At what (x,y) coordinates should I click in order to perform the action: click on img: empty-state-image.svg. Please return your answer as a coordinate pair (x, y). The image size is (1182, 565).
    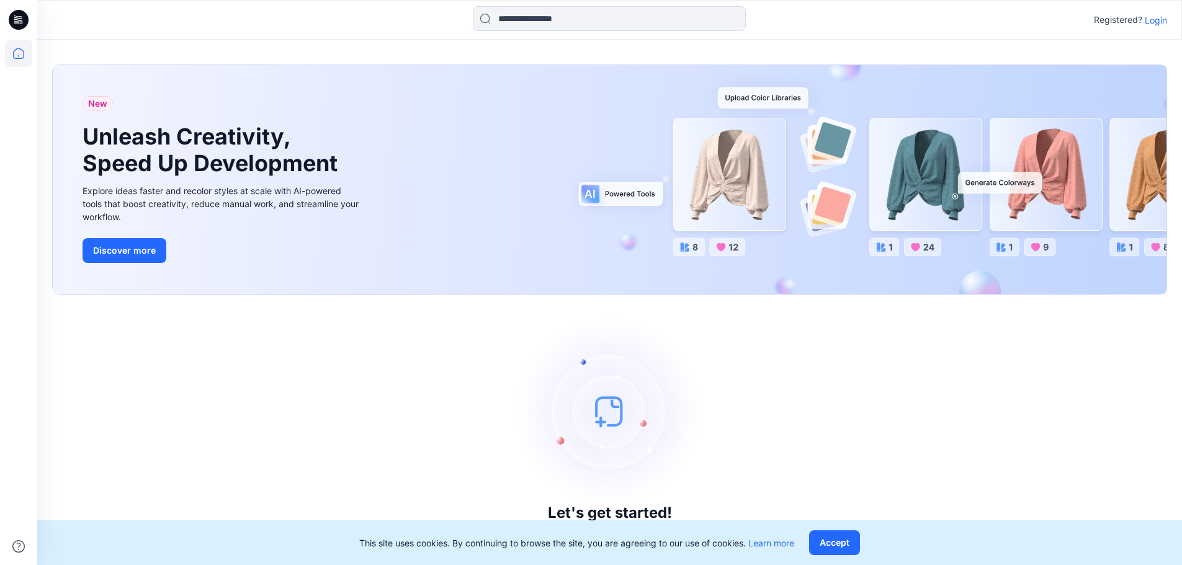
    Looking at the image, I should click on (610, 411).